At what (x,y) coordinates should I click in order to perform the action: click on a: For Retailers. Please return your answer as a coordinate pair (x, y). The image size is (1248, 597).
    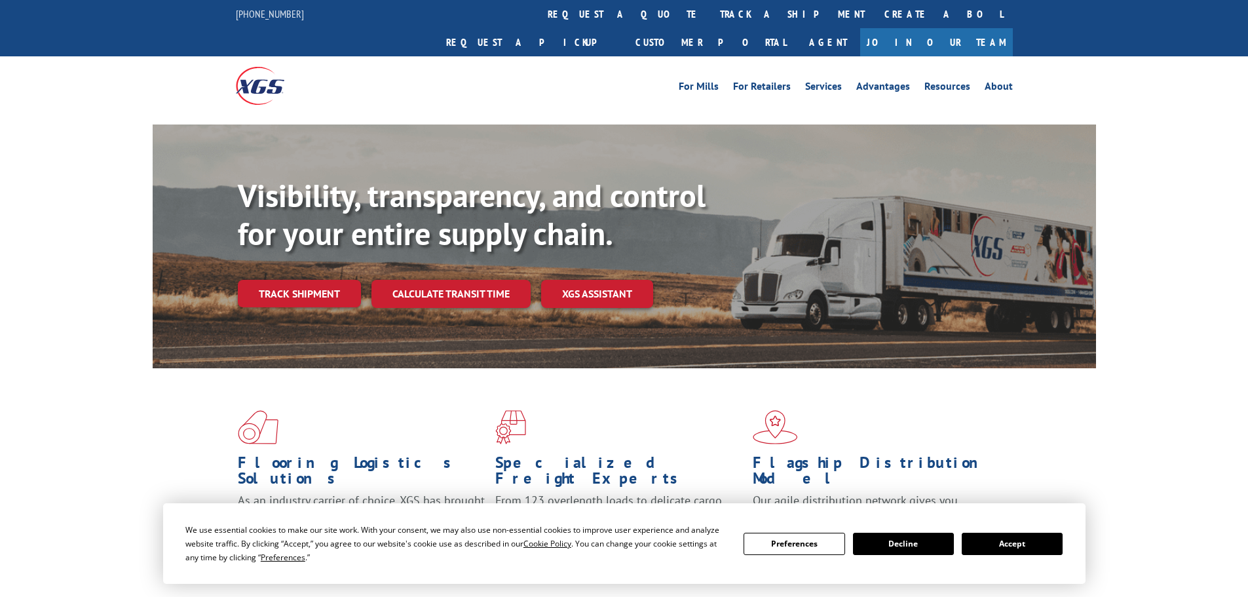
    Looking at the image, I should click on (762, 88).